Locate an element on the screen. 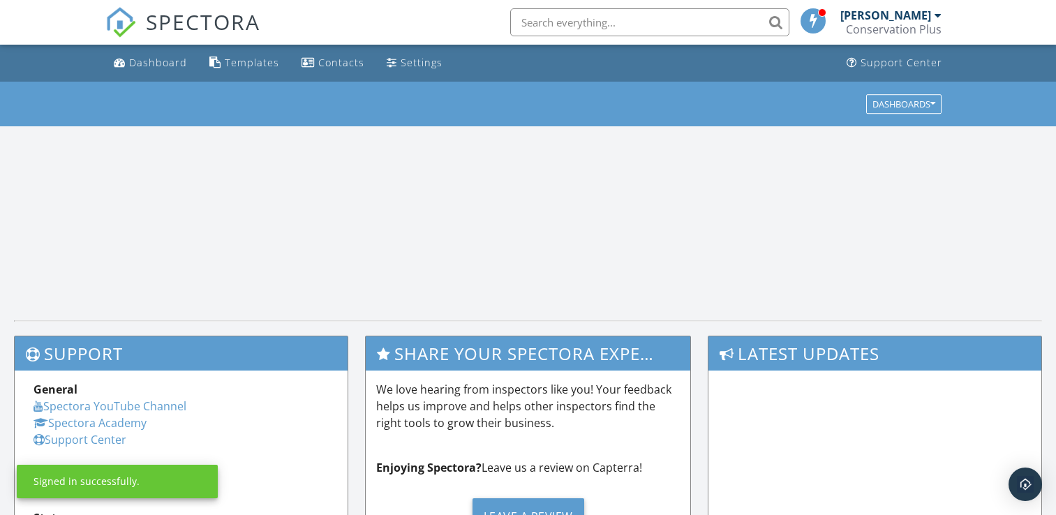  div: Ask the community is located at coordinates (181, 470).